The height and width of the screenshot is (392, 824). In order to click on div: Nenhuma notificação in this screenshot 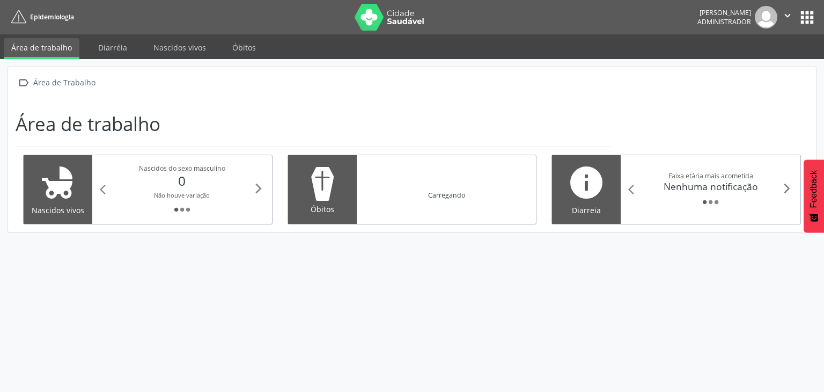, I will do `click(710, 186)`.